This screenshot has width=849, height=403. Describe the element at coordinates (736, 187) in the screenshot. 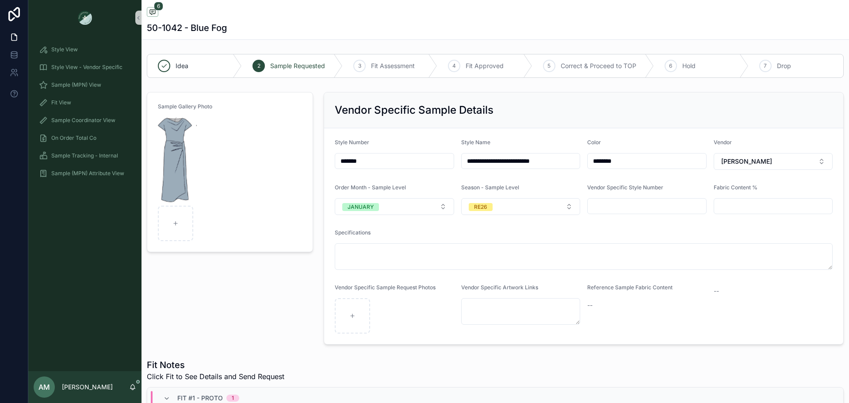

I see `span: Fabric Content %` at that location.